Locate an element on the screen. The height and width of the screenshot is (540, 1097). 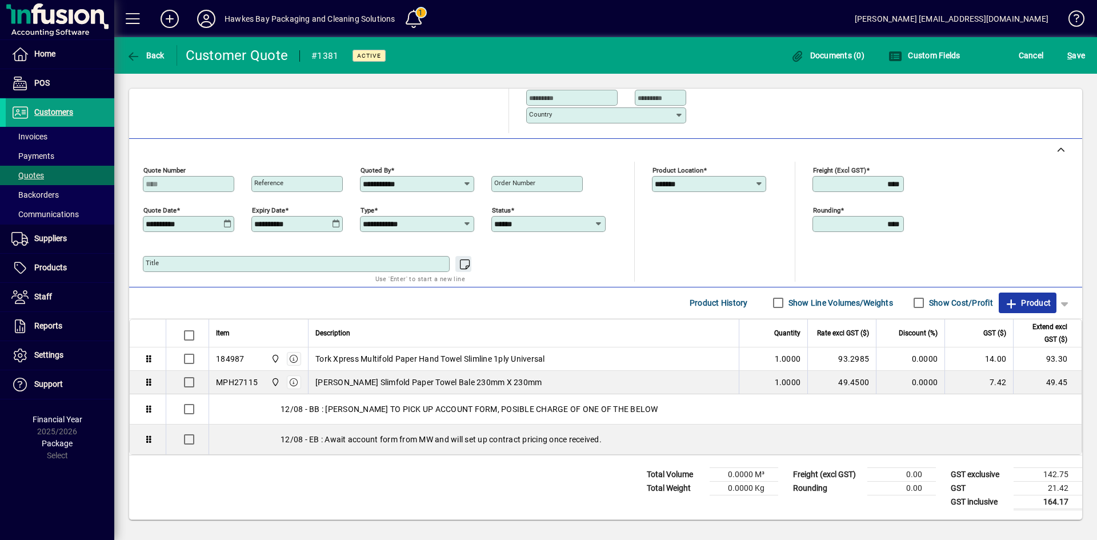
span: Description is located at coordinates (333, 333).